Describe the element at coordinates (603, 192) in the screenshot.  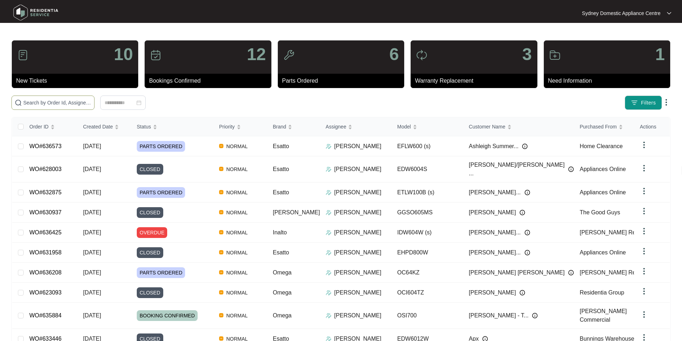
I see `span: Appliances Online` at that location.